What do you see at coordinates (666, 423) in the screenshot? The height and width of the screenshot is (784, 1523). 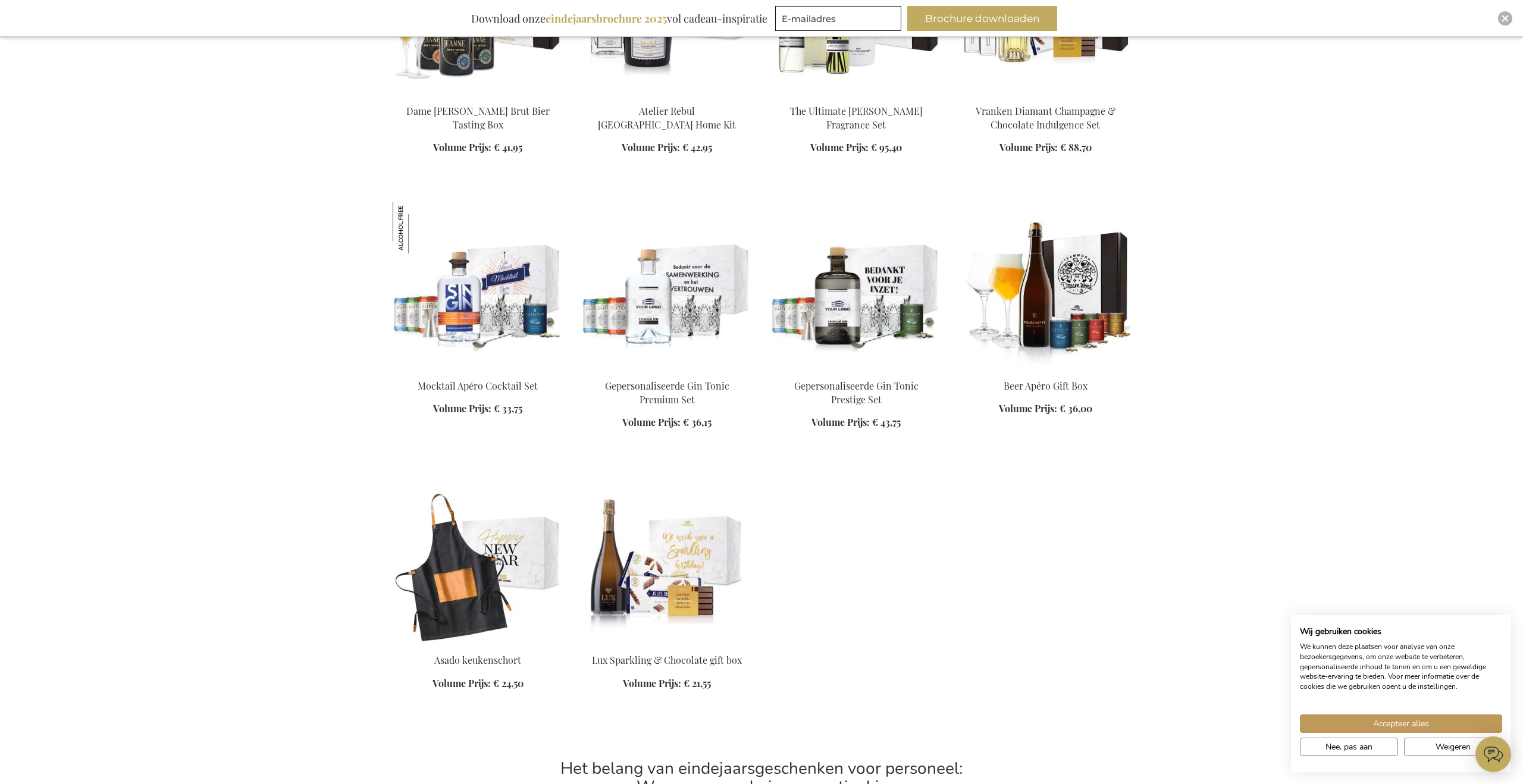 I see `a: Volume Prijs: € 36,15` at bounding box center [666, 423].